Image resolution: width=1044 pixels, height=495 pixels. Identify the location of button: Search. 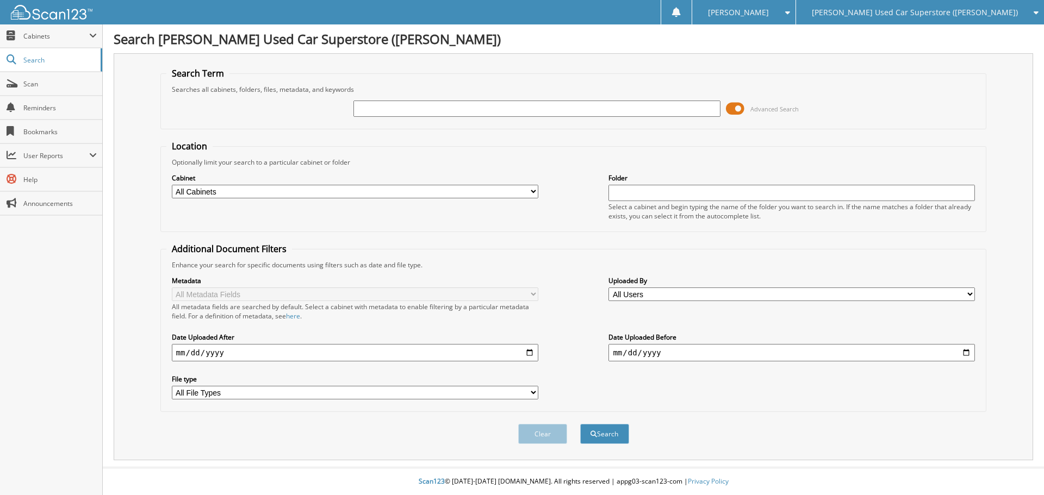
(605, 434).